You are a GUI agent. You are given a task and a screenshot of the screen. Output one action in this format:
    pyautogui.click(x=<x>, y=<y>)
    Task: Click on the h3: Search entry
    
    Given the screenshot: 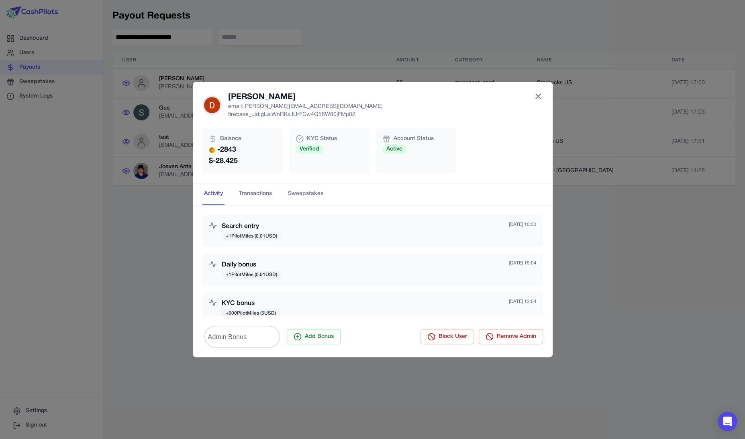 What is the action you would take?
    pyautogui.click(x=251, y=227)
    